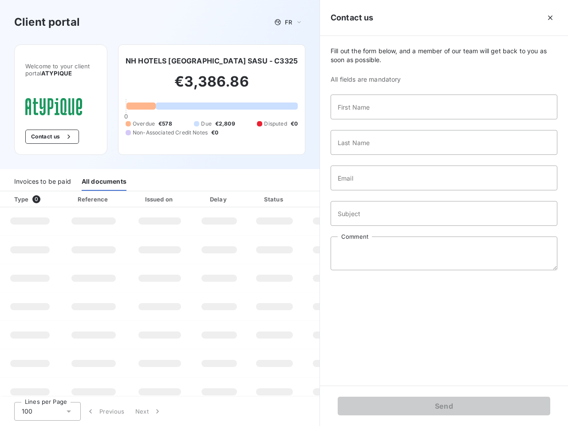  I want to click on span: All fields are mandatory, so click(444, 79).